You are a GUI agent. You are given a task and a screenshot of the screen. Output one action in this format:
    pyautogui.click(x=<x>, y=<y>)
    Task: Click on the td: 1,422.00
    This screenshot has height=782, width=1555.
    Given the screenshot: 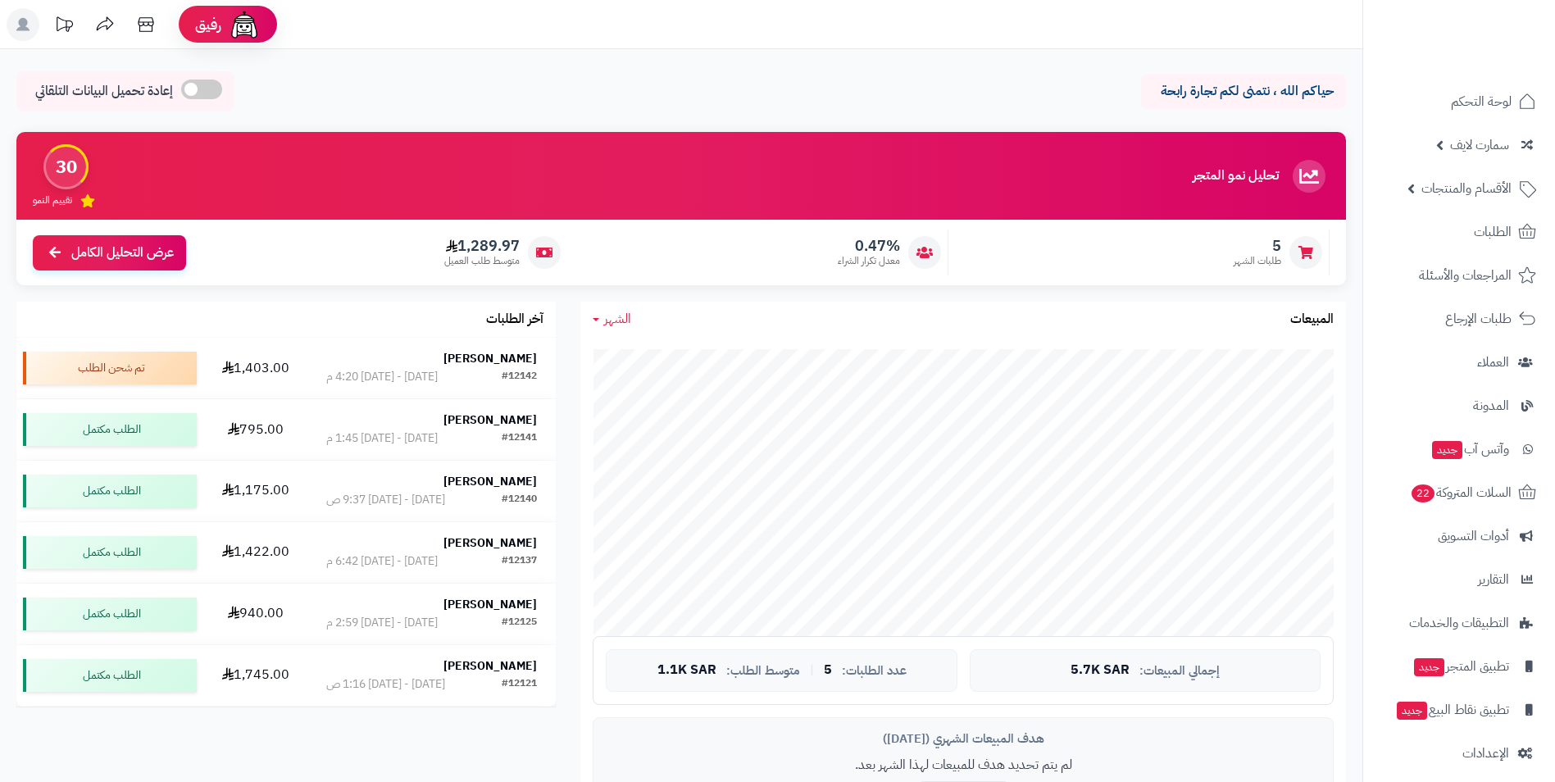 What is the action you would take?
    pyautogui.click(x=255, y=552)
    